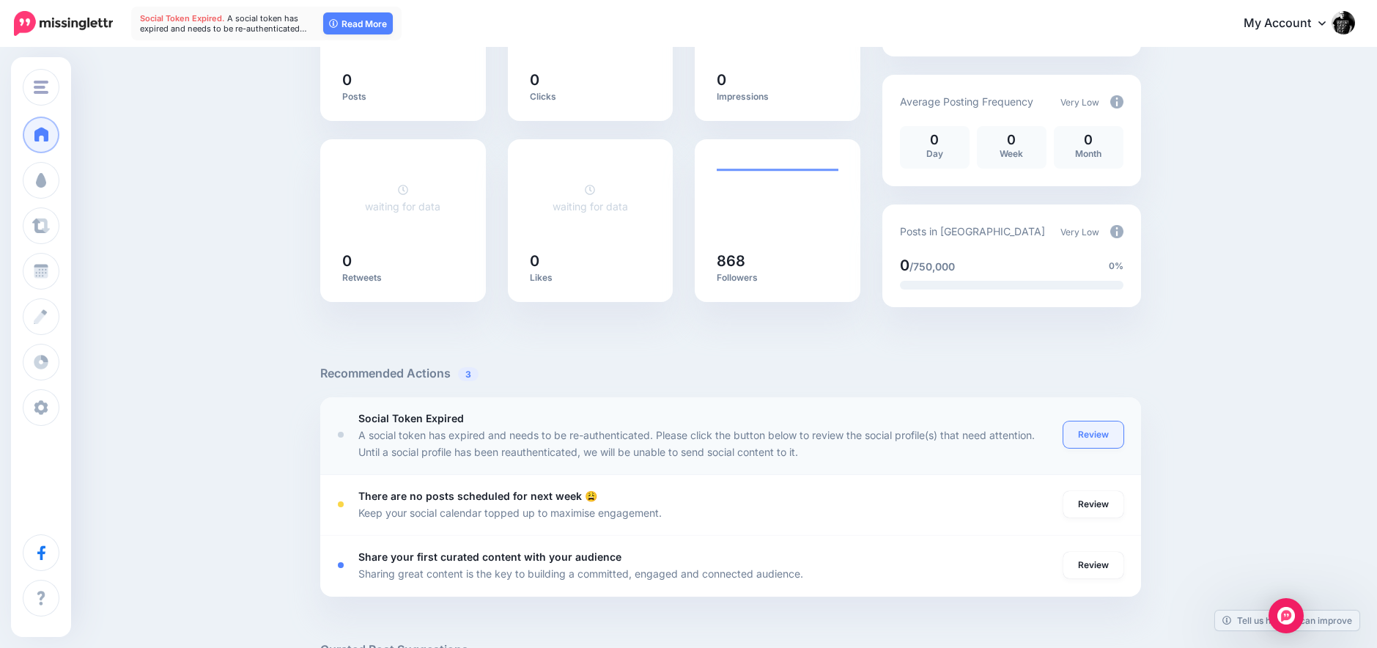 The image size is (1377, 648). Describe the element at coordinates (1292, 23) in the screenshot. I see `a: My Account` at that location.